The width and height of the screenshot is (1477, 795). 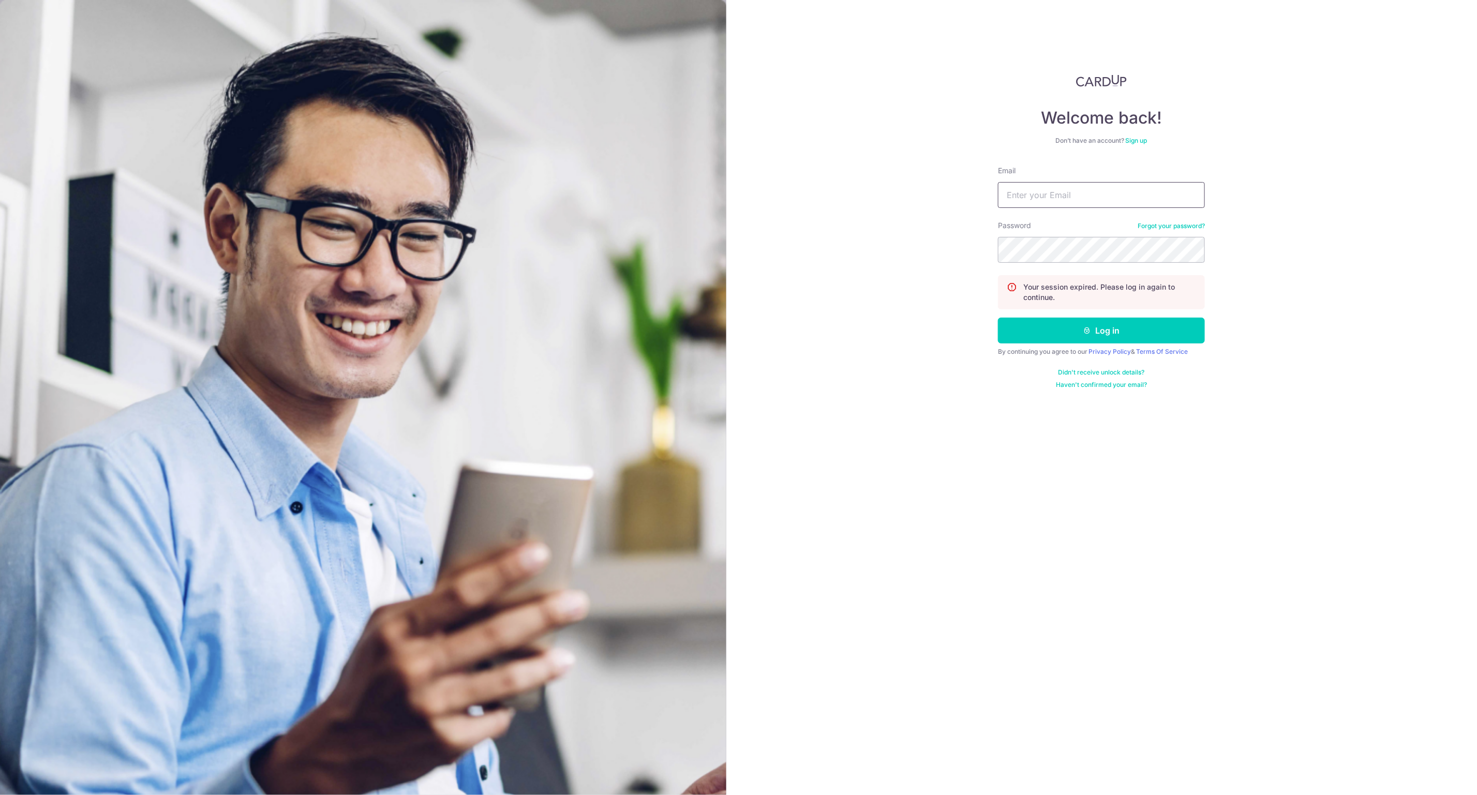 What do you see at coordinates (1101, 81) in the screenshot?
I see `img: CardUp Logo` at bounding box center [1101, 81].